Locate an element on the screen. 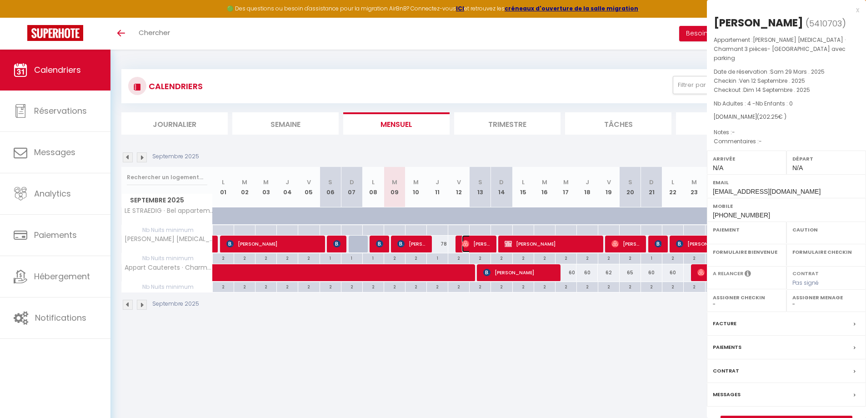 The image size is (866, 418). button: Ouvrir le widget de chat LiveChat is located at coordinates (21, 17).